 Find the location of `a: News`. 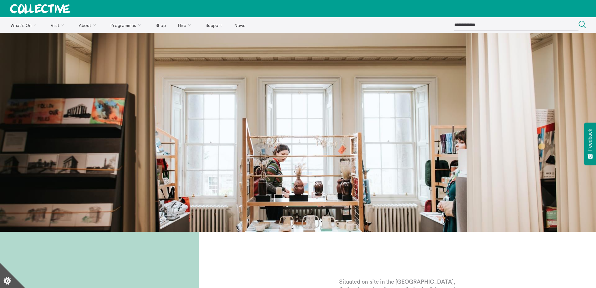

a: News is located at coordinates (240, 25).